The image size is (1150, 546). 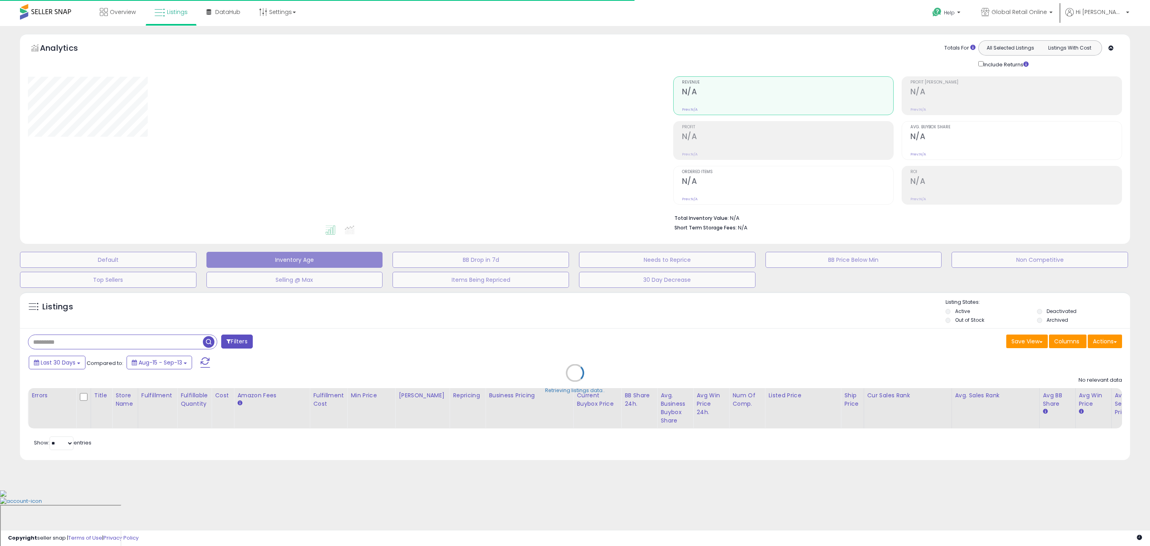 I want to click on span: ROI, so click(x=1016, y=172).